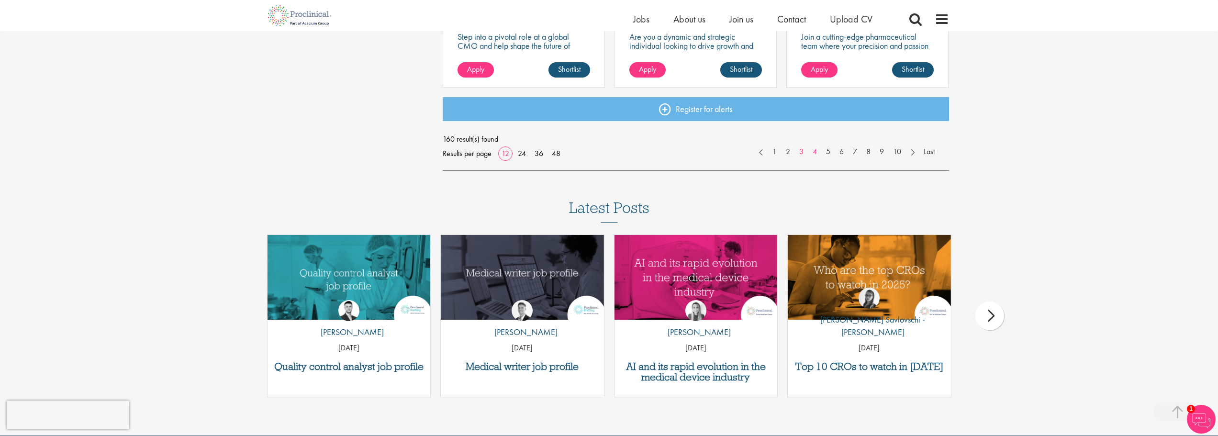  I want to click on a: 3, so click(801, 152).